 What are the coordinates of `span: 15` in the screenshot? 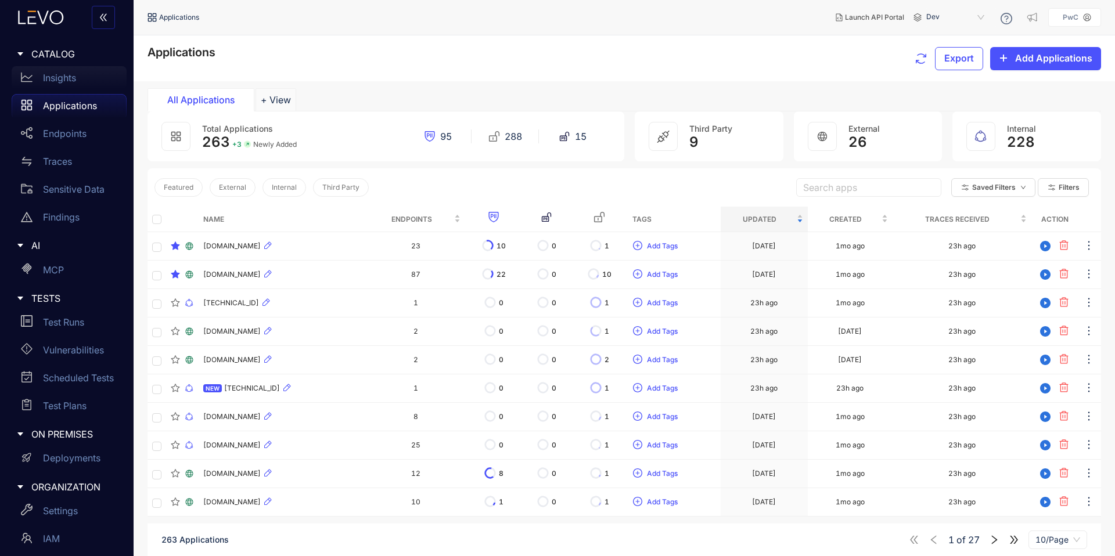 It's located at (581, 136).